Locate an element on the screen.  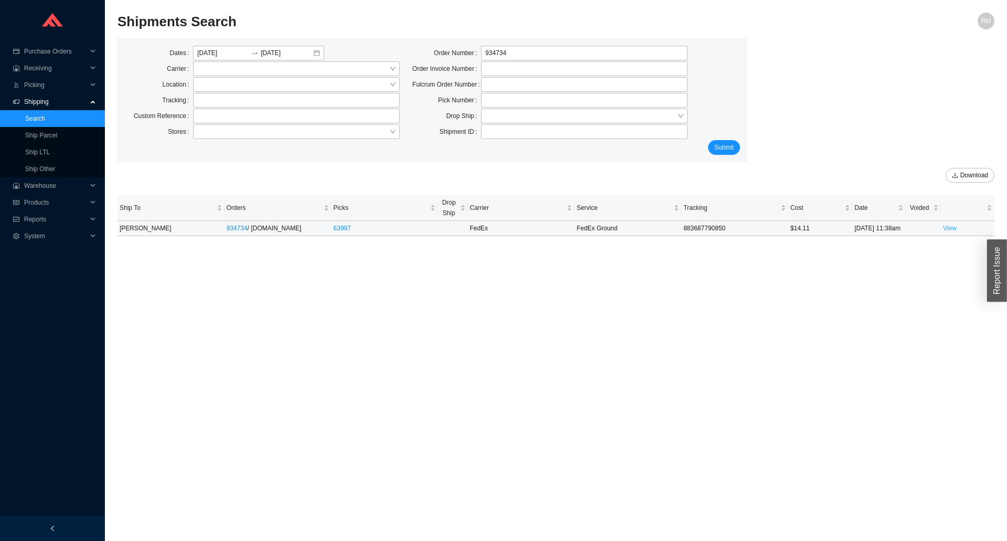
a: View is located at coordinates (950, 228).